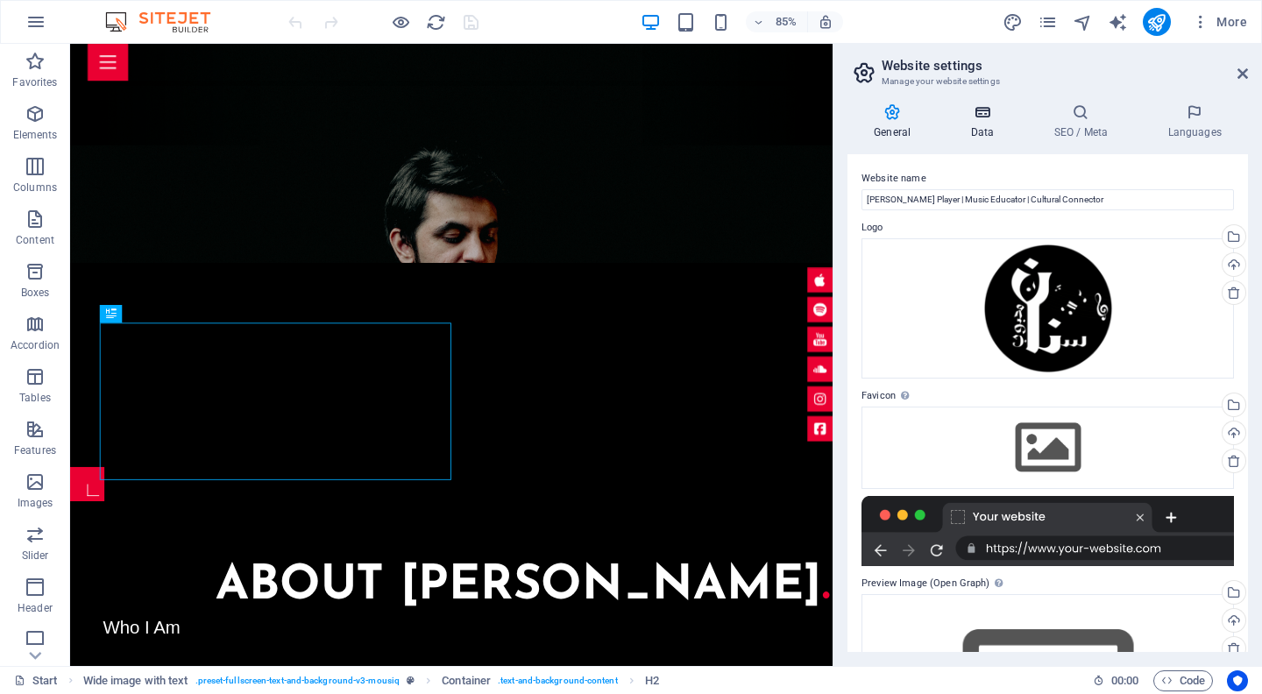  I want to click on img: Editor Logo, so click(167, 22).